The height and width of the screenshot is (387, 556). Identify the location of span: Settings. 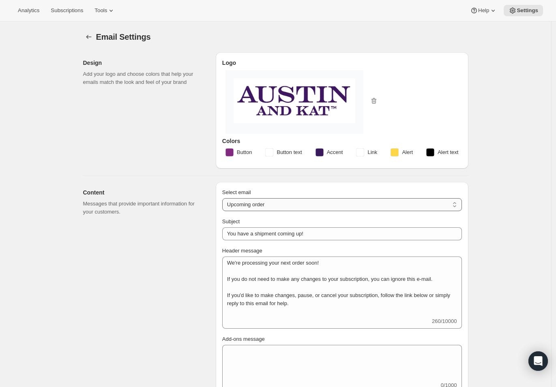
(527, 11).